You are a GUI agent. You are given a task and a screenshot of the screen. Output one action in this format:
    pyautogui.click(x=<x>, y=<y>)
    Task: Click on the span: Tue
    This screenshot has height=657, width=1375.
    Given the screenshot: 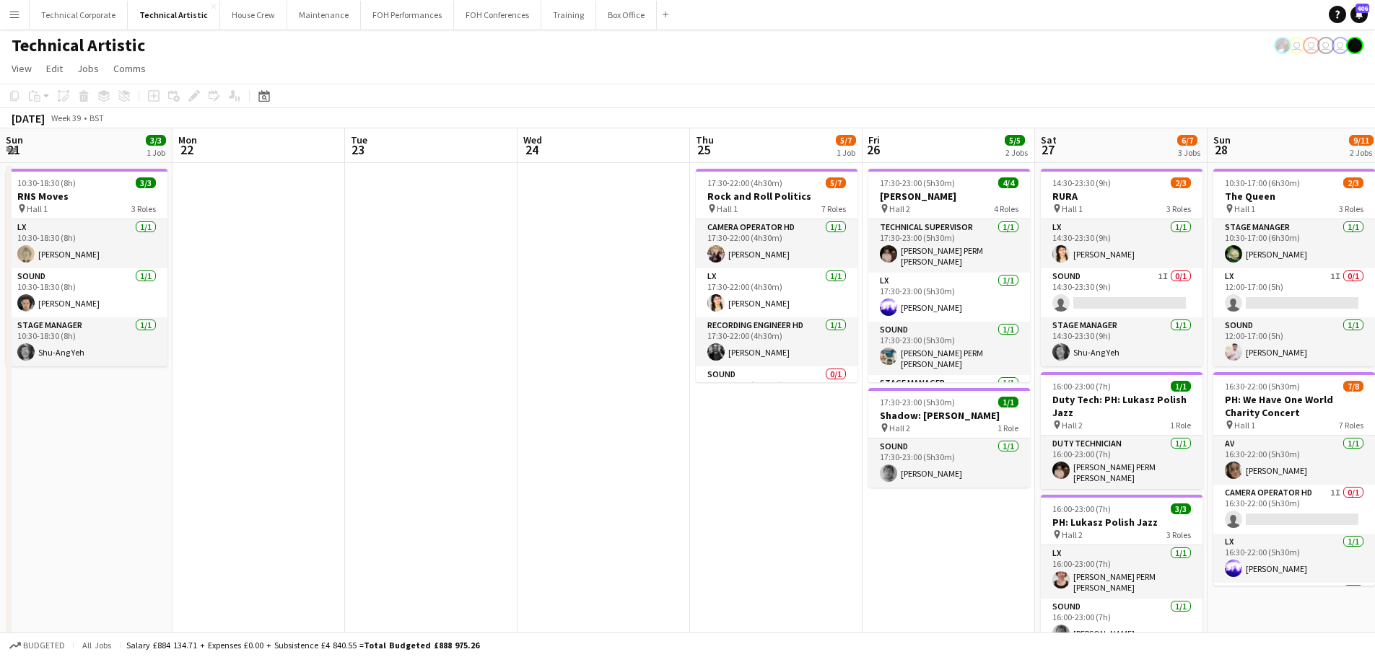 What is the action you would take?
    pyautogui.click(x=359, y=140)
    